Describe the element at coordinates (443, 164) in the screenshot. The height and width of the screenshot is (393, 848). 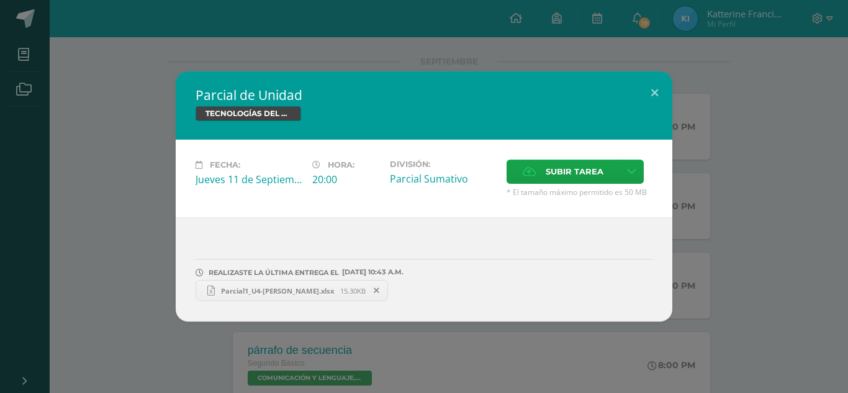
I see `label: División:` at that location.